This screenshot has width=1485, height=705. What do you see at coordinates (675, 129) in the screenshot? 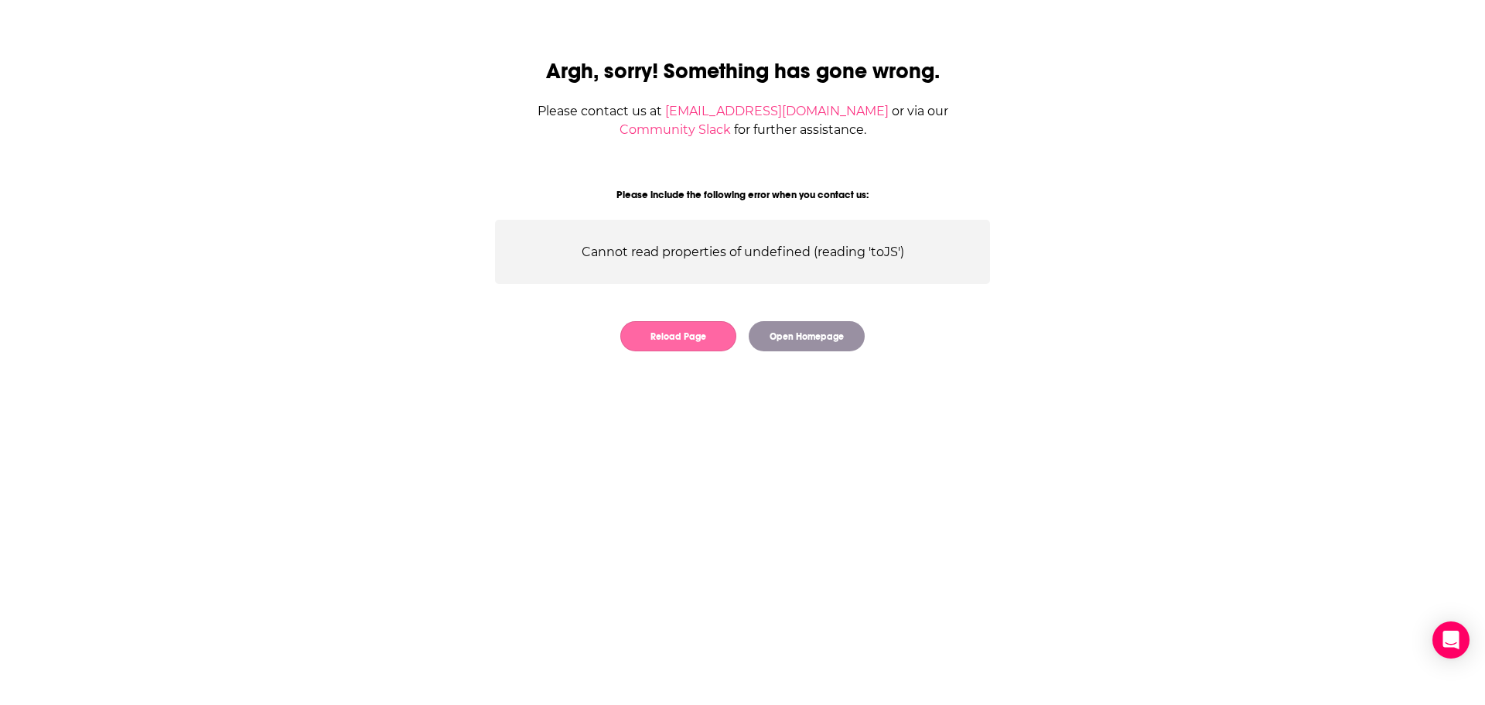
I see `a: Community Slack` at bounding box center [675, 129].